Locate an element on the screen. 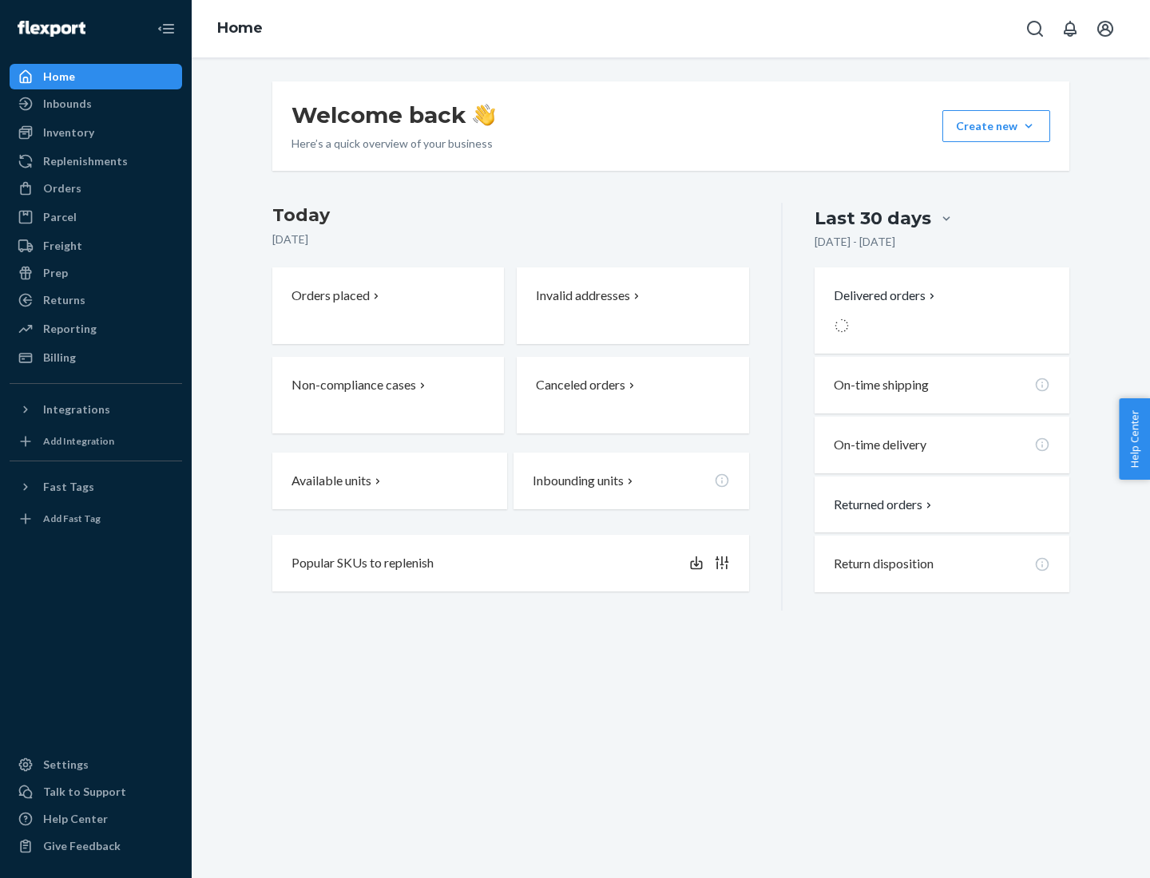 This screenshot has height=878, width=1150. h3: Today is located at coordinates (510, 216).